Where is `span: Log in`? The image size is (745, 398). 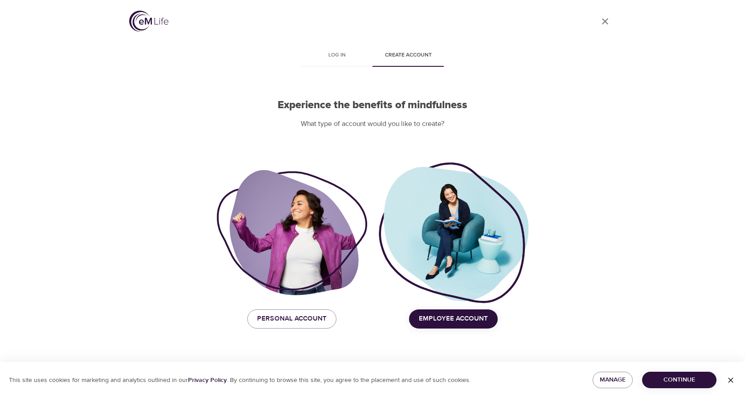
span: Log in is located at coordinates (337, 55).